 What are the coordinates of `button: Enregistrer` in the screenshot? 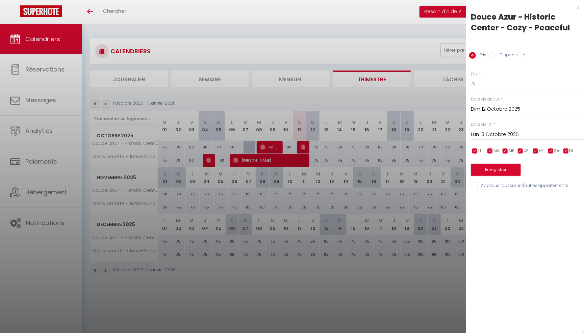 It's located at (496, 170).